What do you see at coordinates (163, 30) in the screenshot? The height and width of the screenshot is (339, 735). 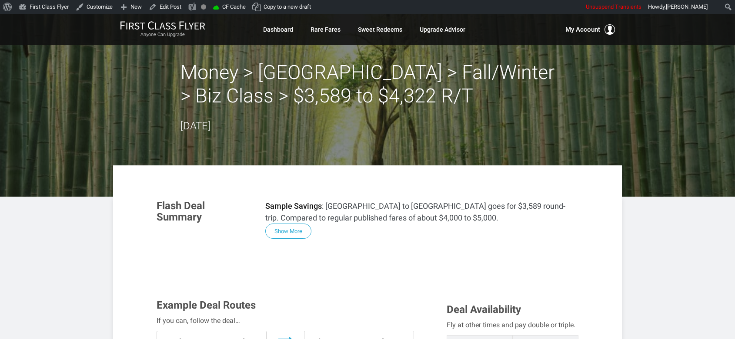 I see `a: First Class FlyerAnyone Can Upgrade` at bounding box center [163, 30].